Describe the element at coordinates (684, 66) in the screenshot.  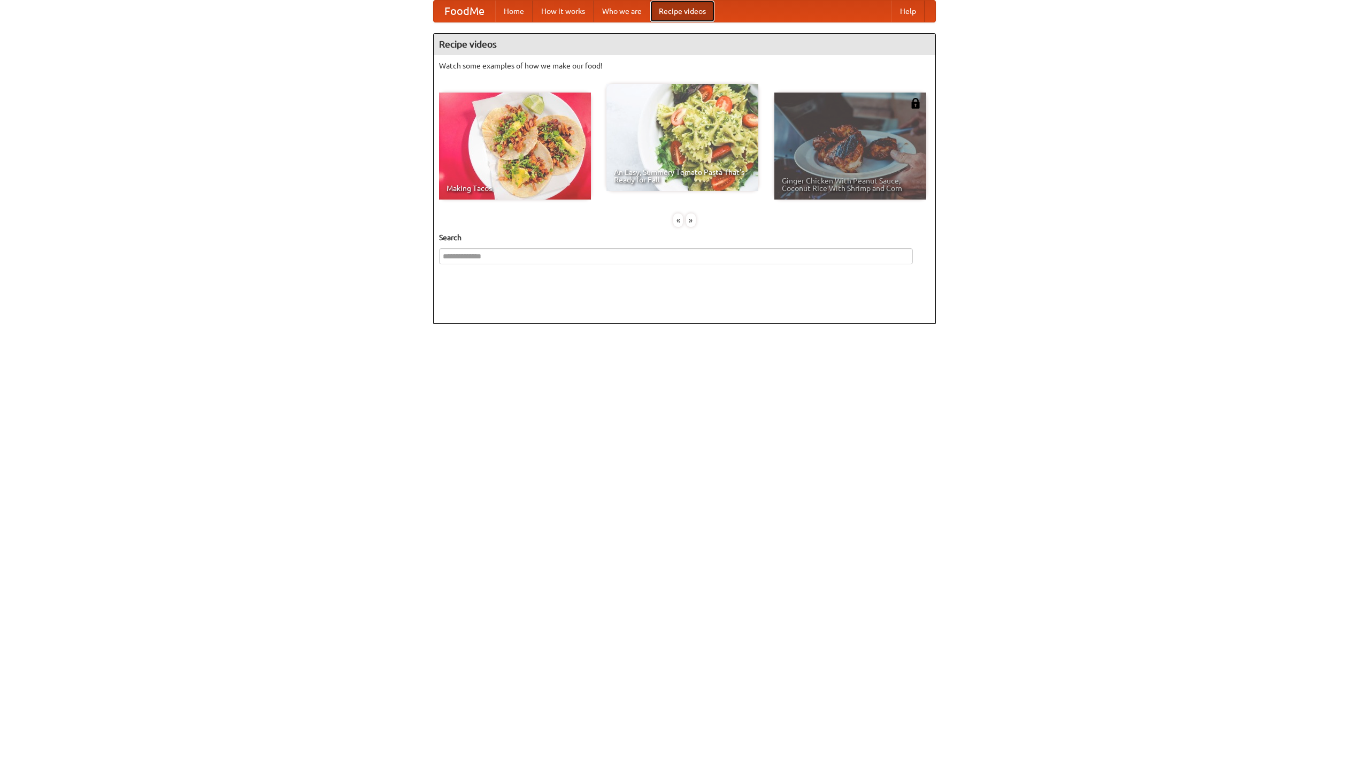
I see `p: Watch some examples of how we make our food!` at that location.